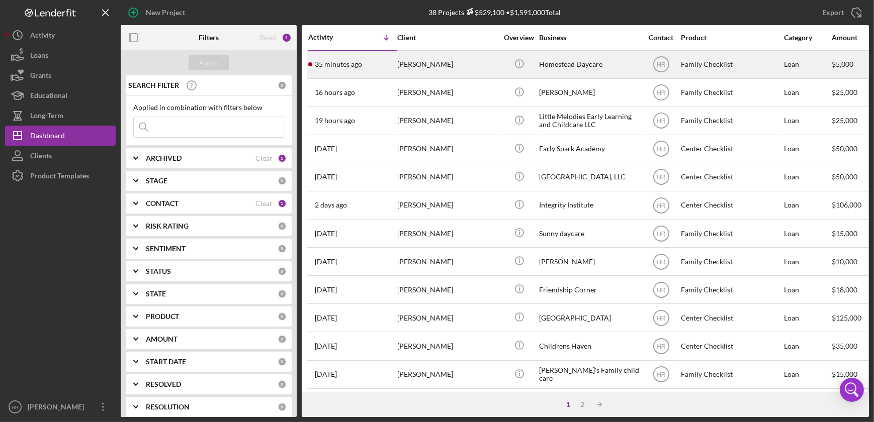  I want to click on div: $529,100, so click(485, 12).